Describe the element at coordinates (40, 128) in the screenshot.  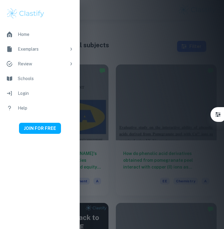
I see `button: JOIN FOR FREE` at that location.